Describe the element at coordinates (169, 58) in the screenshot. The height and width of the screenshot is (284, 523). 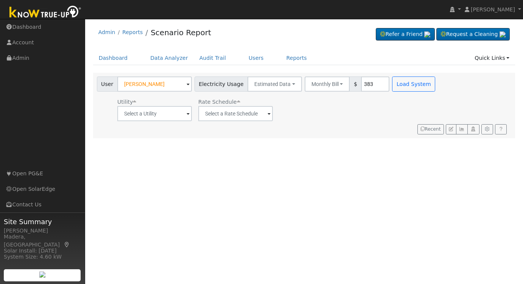
I see `a: Data Analyzer` at that location.